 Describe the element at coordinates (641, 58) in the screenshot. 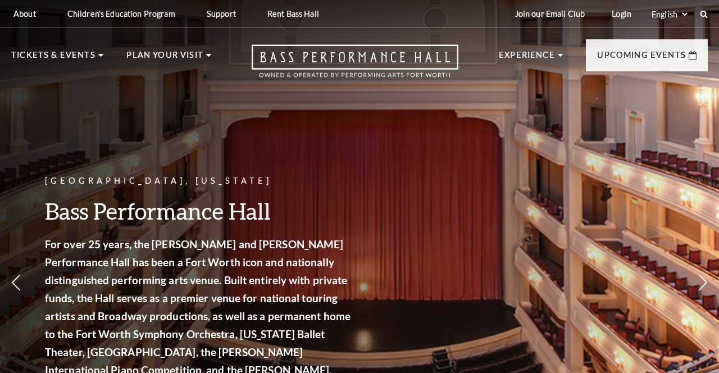

I see `p: Upcoming Events` at that location.